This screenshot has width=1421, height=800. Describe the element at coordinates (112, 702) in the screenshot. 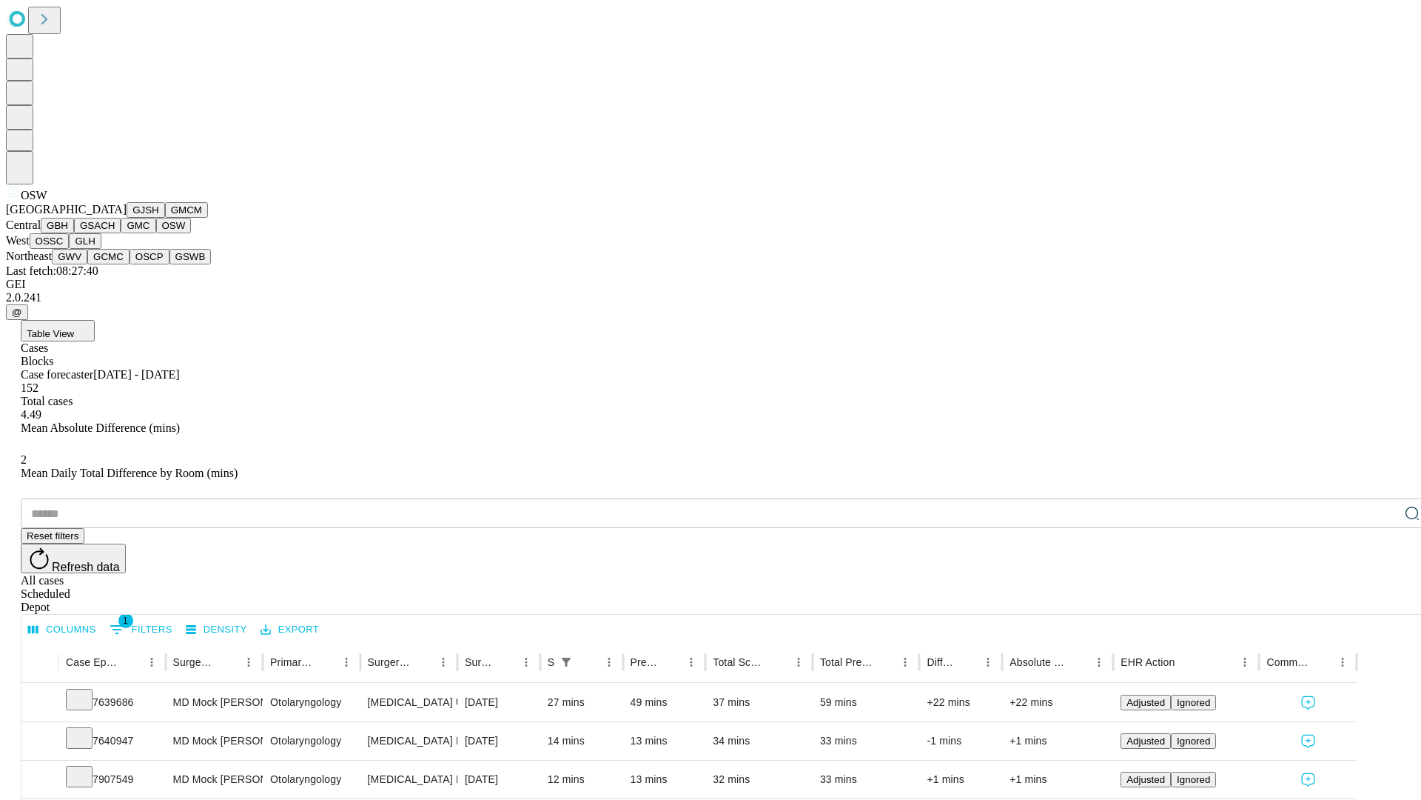

I see `div: 7639686` at that location.